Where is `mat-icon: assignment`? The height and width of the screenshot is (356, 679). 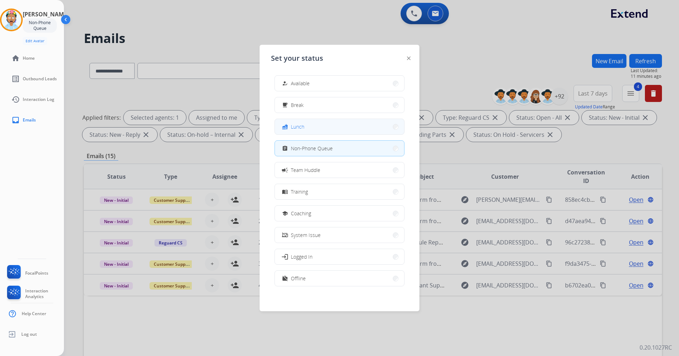 mat-icon: assignment is located at coordinates (285, 148).